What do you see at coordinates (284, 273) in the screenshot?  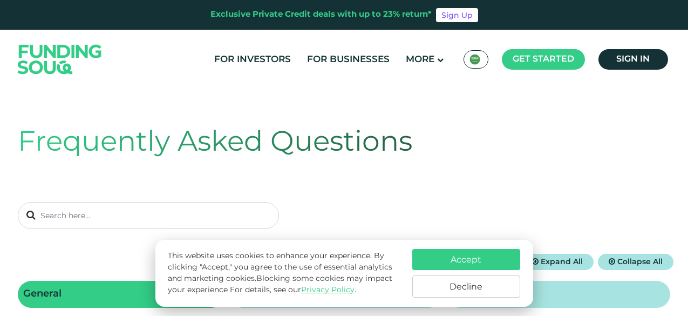 I see `p: This website uses cookies to enhance your experience. By clicking "Accept," you agree to the use ...` at bounding box center [284, 273].